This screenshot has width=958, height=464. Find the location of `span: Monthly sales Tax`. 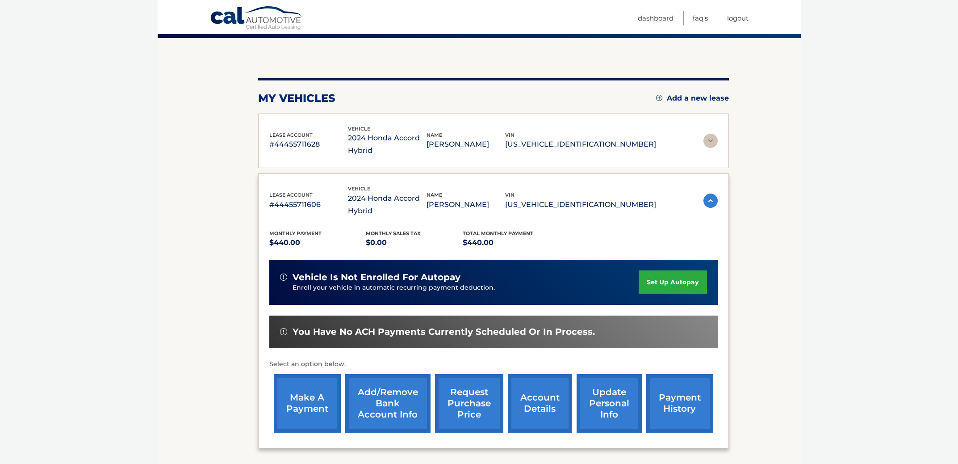

span: Monthly sales Tax is located at coordinates (393, 233).